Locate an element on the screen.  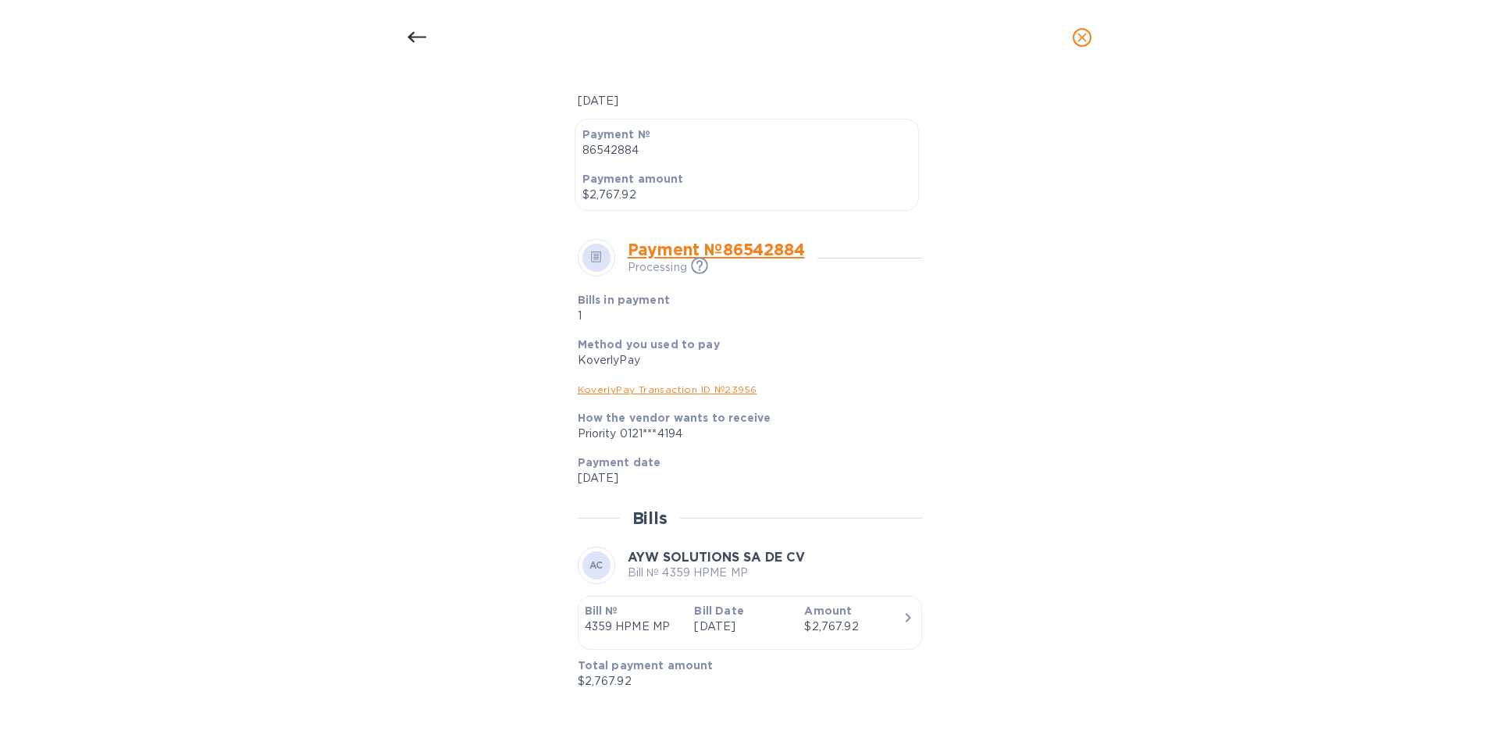
a: Payment № 86542884 is located at coordinates (716, 249).